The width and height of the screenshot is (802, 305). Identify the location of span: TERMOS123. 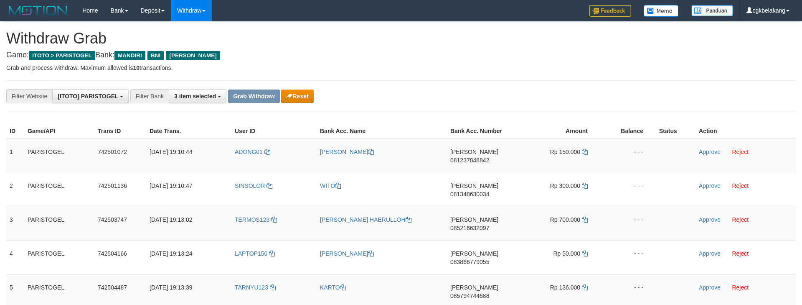
(252, 219).